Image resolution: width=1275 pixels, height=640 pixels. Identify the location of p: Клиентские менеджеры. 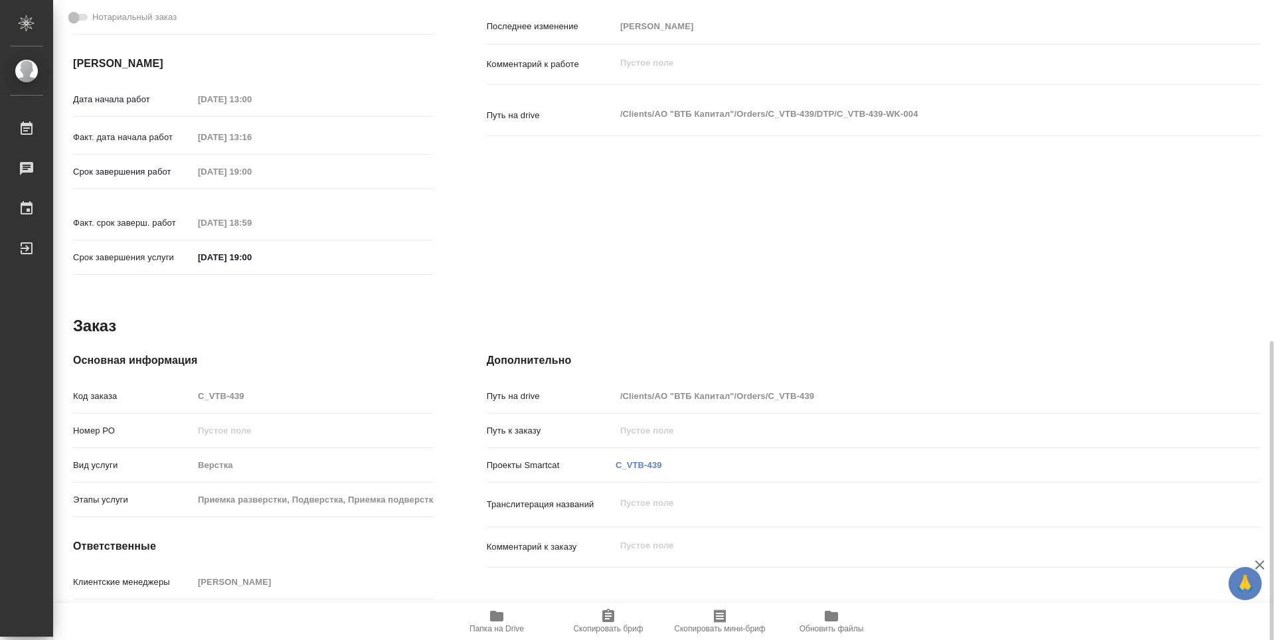
(133, 582).